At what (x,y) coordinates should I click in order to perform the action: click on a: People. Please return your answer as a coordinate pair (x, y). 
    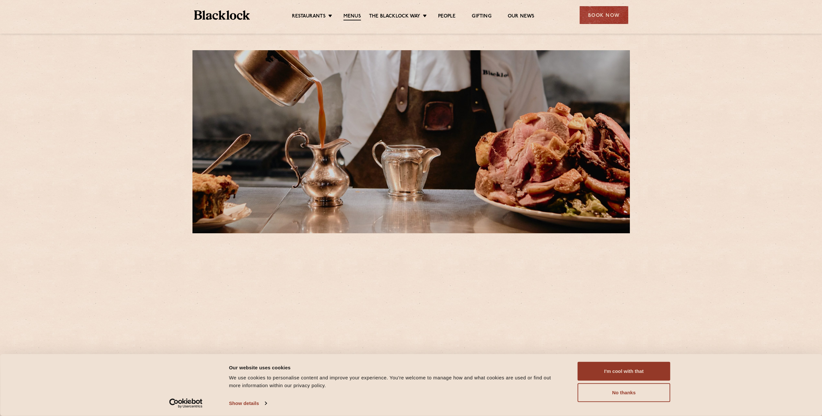
    Looking at the image, I should click on (447, 17).